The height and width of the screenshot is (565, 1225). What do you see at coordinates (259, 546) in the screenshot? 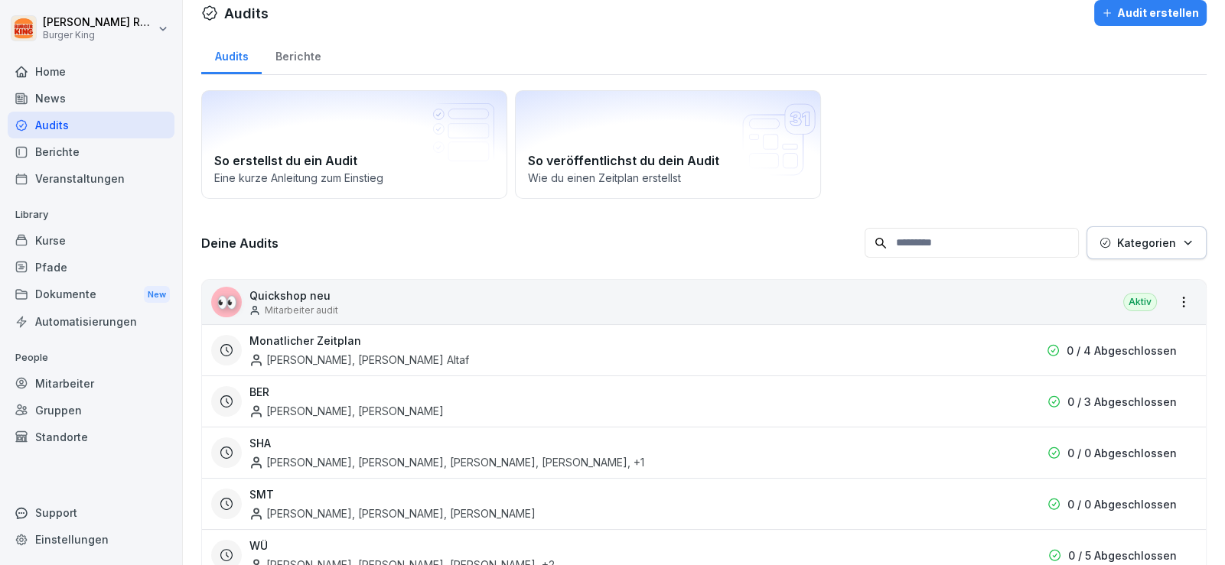
I see `h3: WÜ` at bounding box center [259, 546].